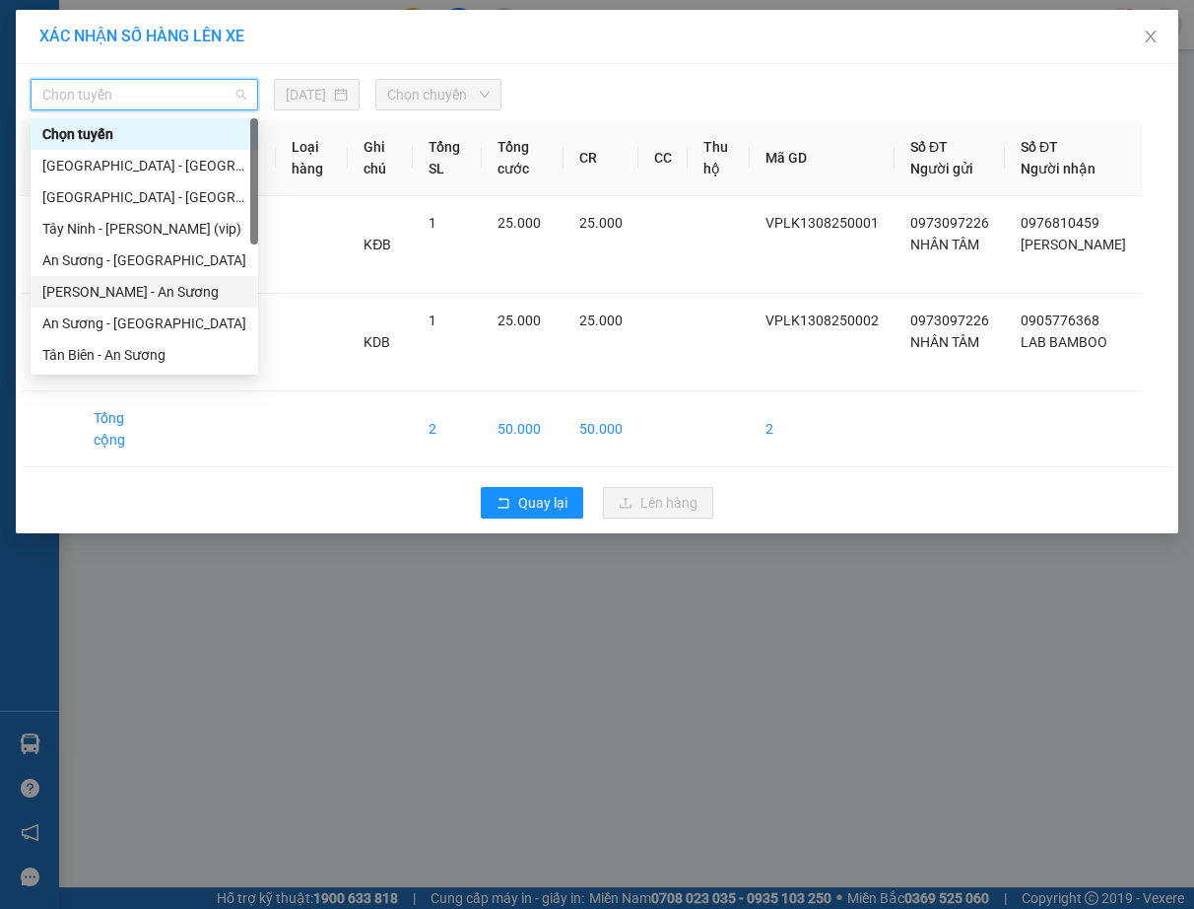 Image resolution: width=1194 pixels, height=909 pixels. What do you see at coordinates (1064, 342) in the screenshot?
I see `span: LAB BAMBOO` at bounding box center [1064, 342].